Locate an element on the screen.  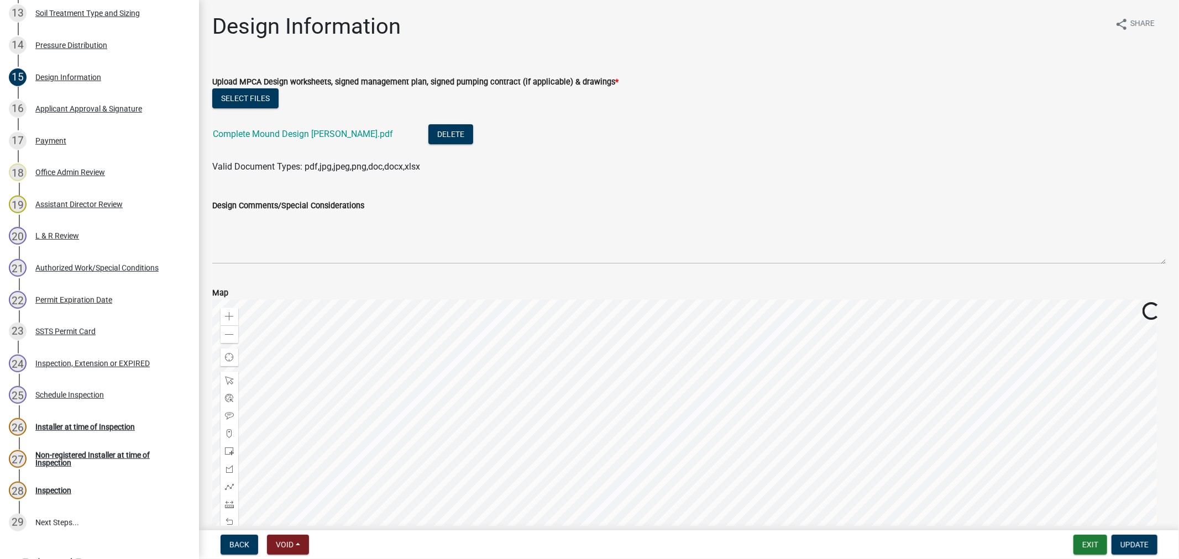
div: 18 is located at coordinates (18, 172).